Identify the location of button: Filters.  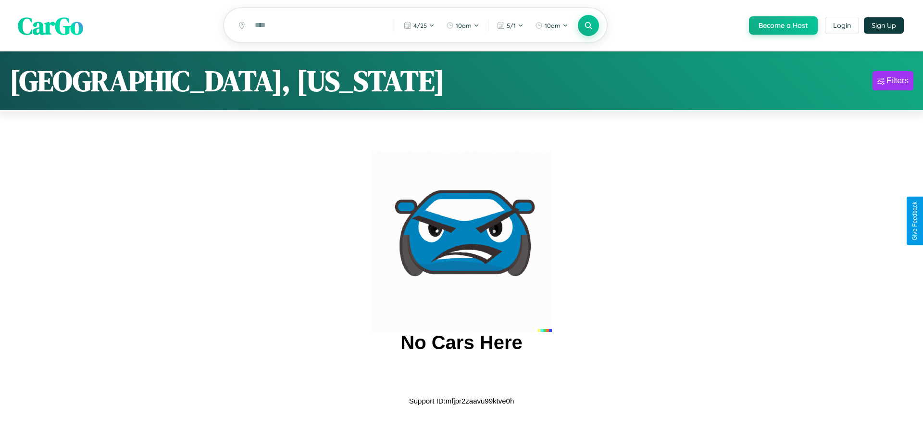
(892, 81).